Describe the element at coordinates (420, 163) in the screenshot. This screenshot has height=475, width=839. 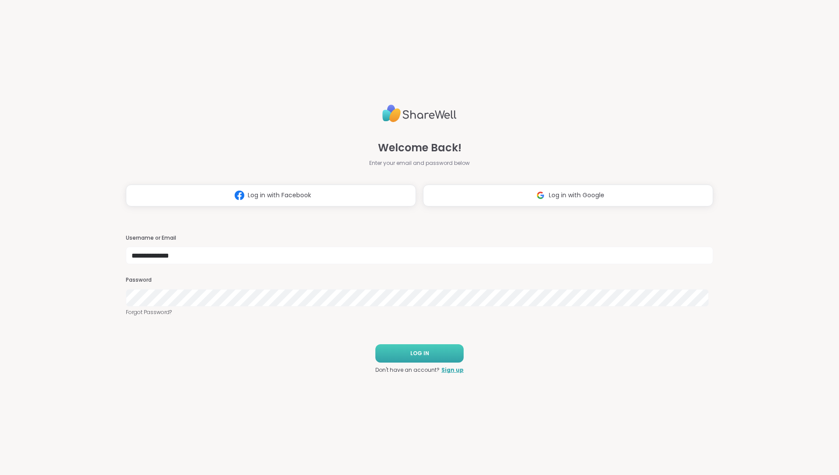
I see `span: Enter your email and password below` at that location.